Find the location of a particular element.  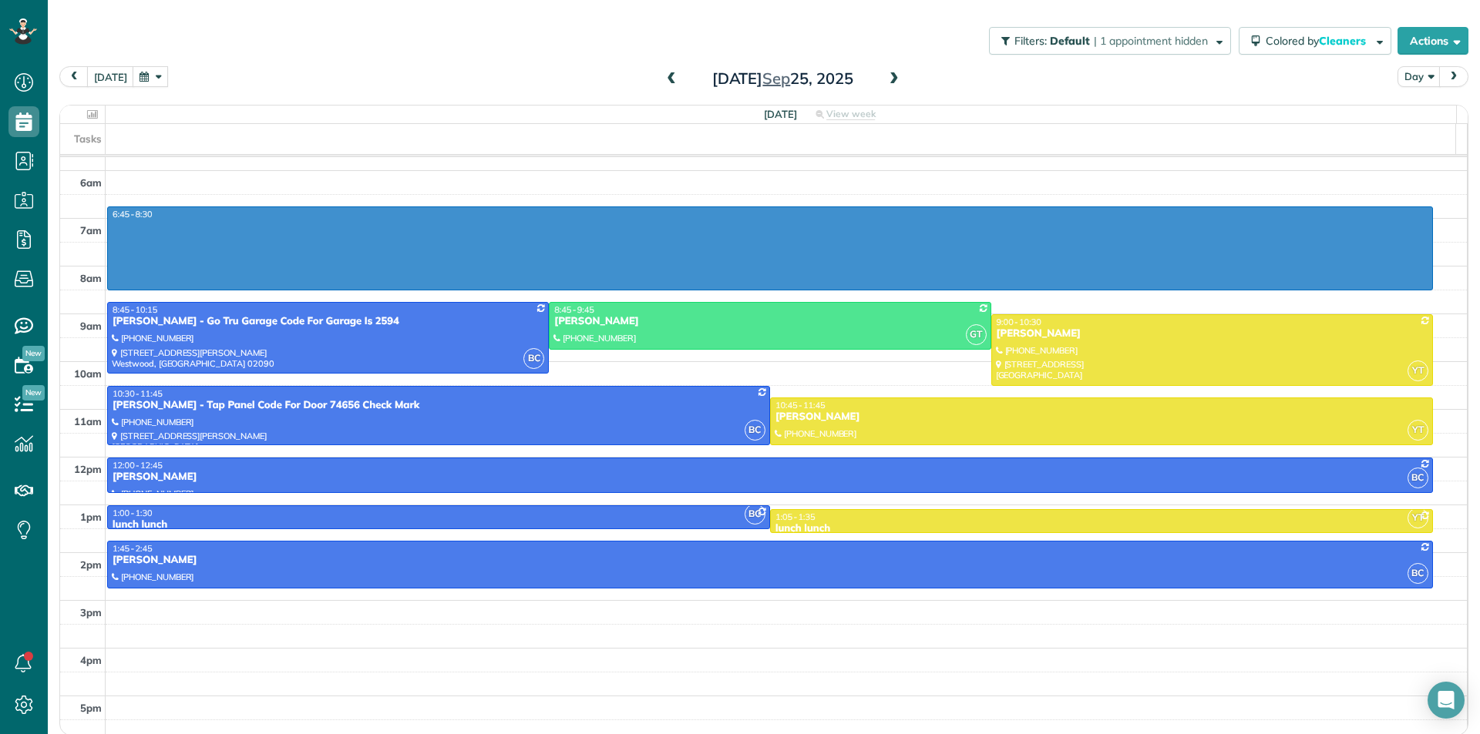

span: View week is located at coordinates (851, 114).